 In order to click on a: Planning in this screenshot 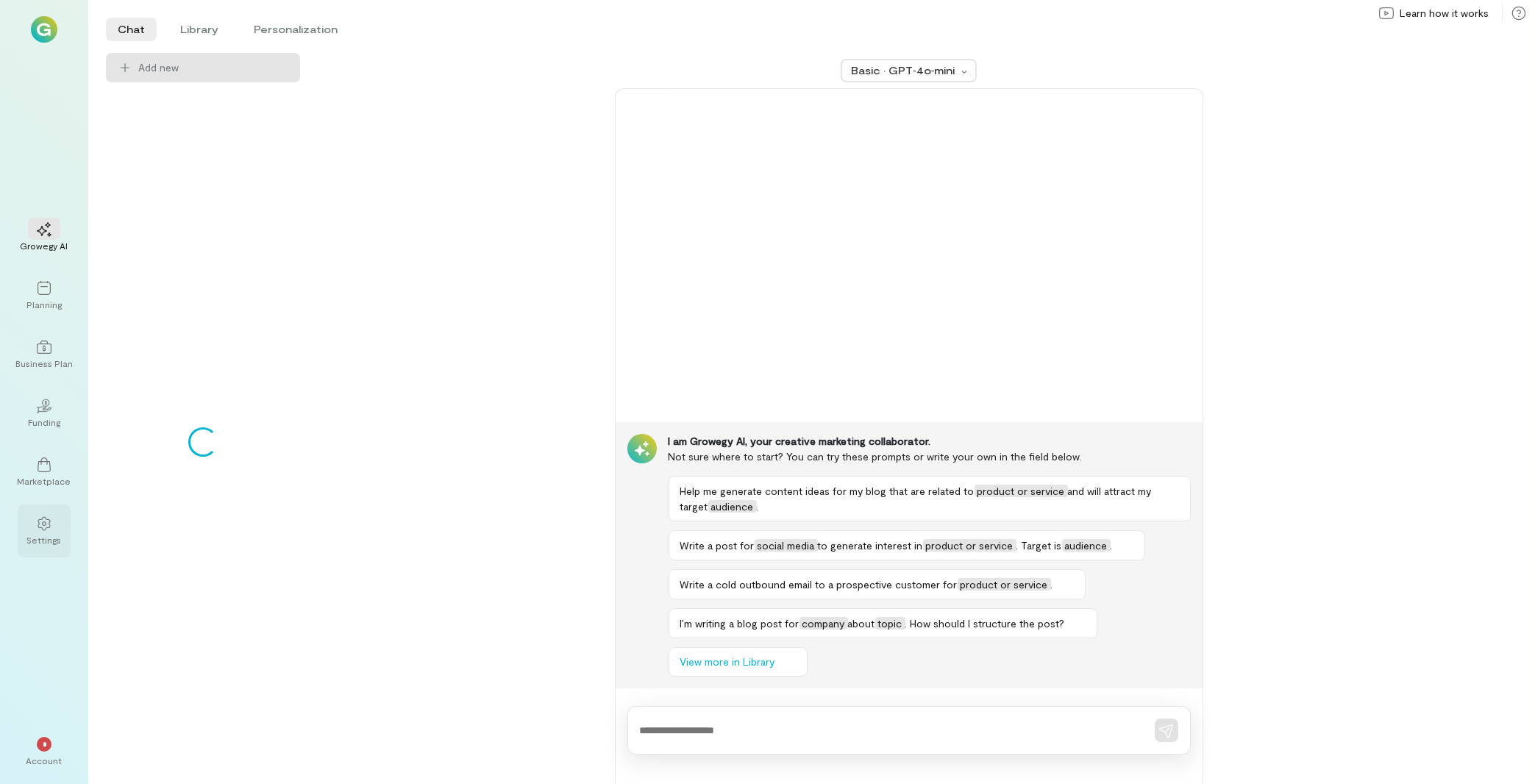, I will do `click(44, 296)`.